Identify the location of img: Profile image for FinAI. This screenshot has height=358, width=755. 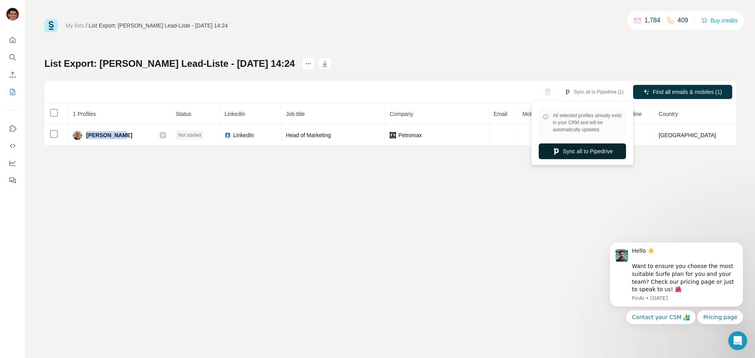
(24, 39).